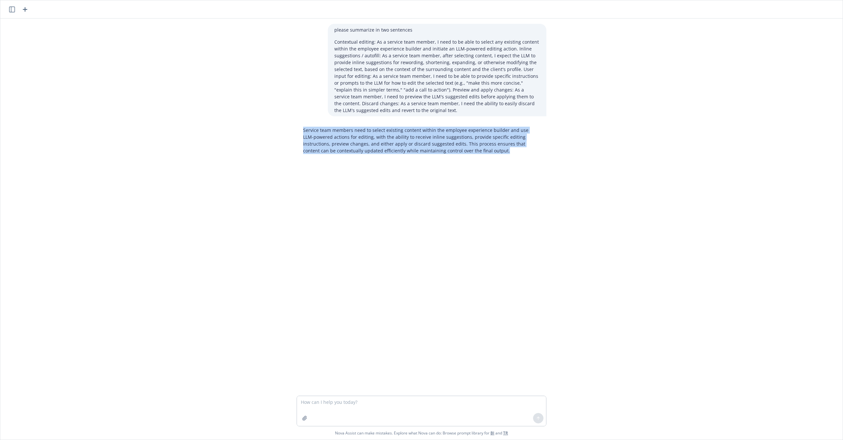 The width and height of the screenshot is (843, 440). Describe the element at coordinates (422, 140) in the screenshot. I see `p: Service team members need to select existing content within the employee experience builder and u...` at that location.